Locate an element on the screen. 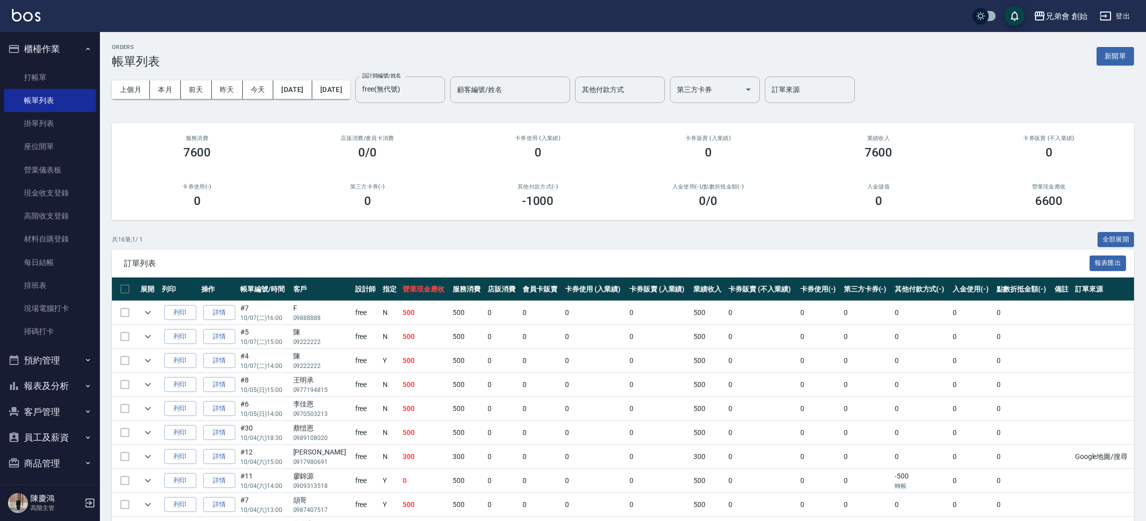 Image resolution: width=1146 pixels, height=521 pixels. p: 10/07 (二) 14:00 is located at coordinates (264, 366).